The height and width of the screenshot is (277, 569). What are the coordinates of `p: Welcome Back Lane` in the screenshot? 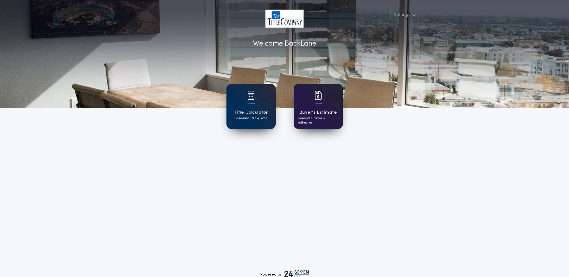 It's located at (285, 44).